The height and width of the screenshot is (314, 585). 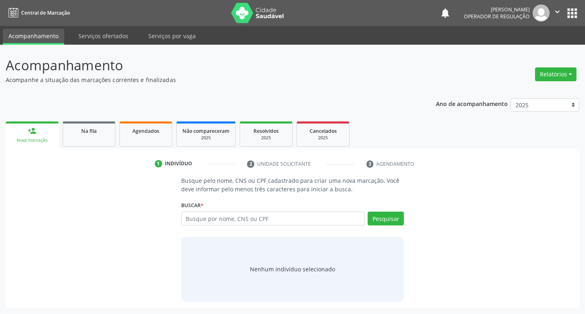 What do you see at coordinates (541, 13) in the screenshot?
I see `img: img` at bounding box center [541, 13].